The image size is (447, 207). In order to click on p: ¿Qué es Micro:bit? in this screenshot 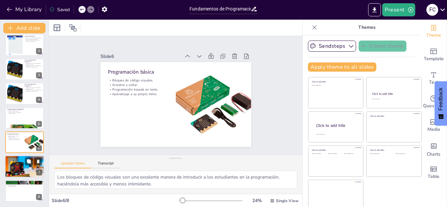, I will do `click(33, 36)`.